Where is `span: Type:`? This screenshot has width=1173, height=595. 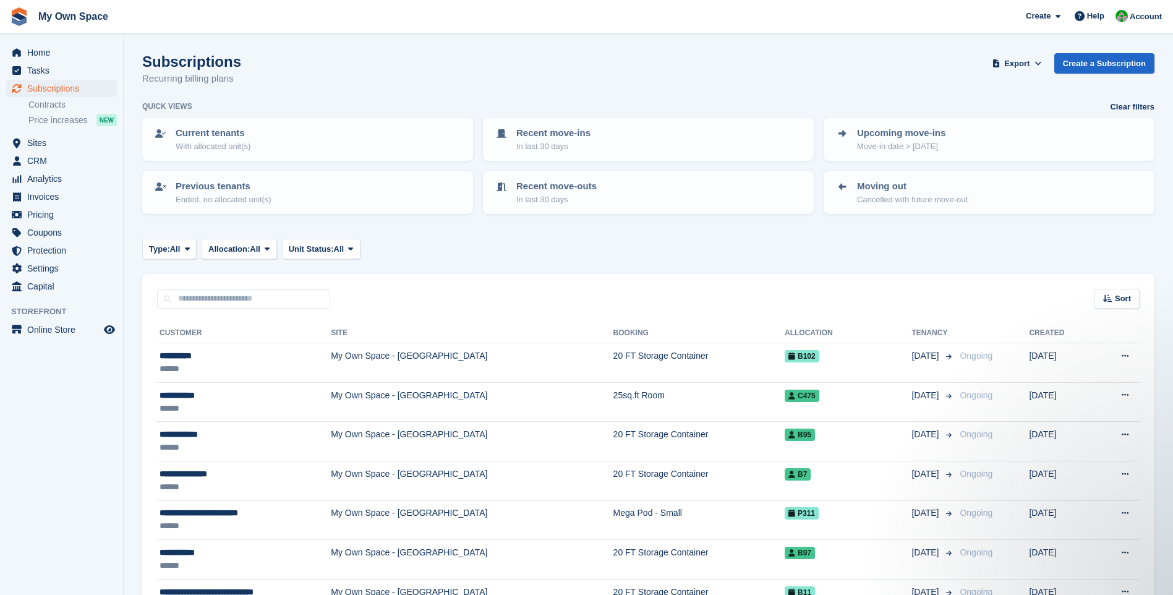
span: Type: is located at coordinates (160, 249).